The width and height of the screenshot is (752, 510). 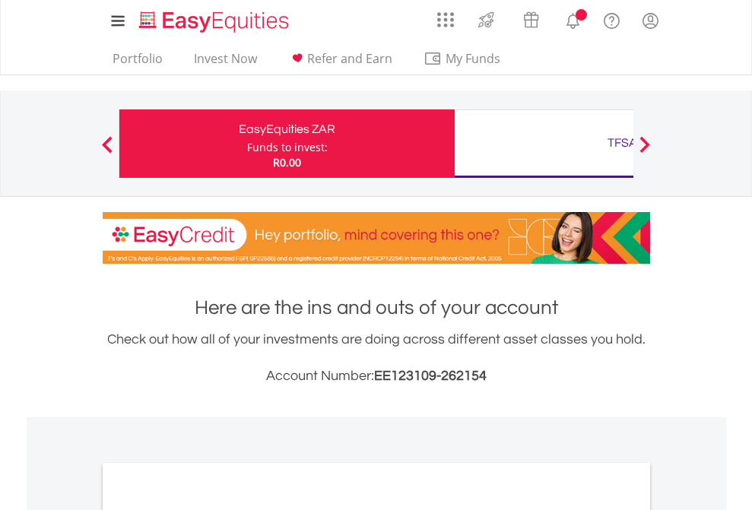 I want to click on img: vouchers-v2.svg, so click(x=531, y=20).